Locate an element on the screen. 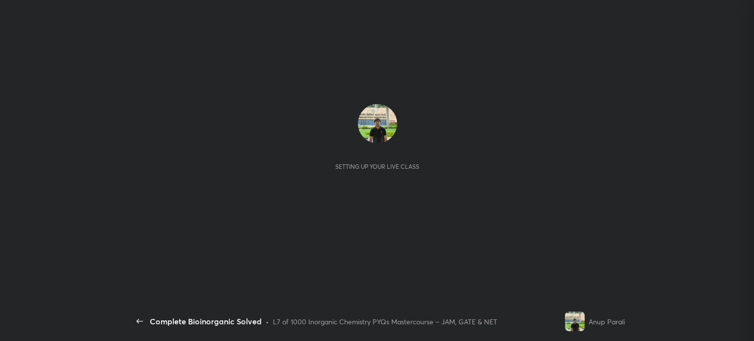  div: Setting up your live class is located at coordinates (377, 167).